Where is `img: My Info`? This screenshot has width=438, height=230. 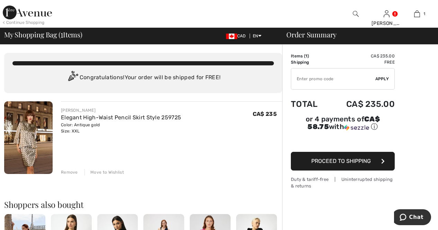
img: My Info is located at coordinates (386, 14).